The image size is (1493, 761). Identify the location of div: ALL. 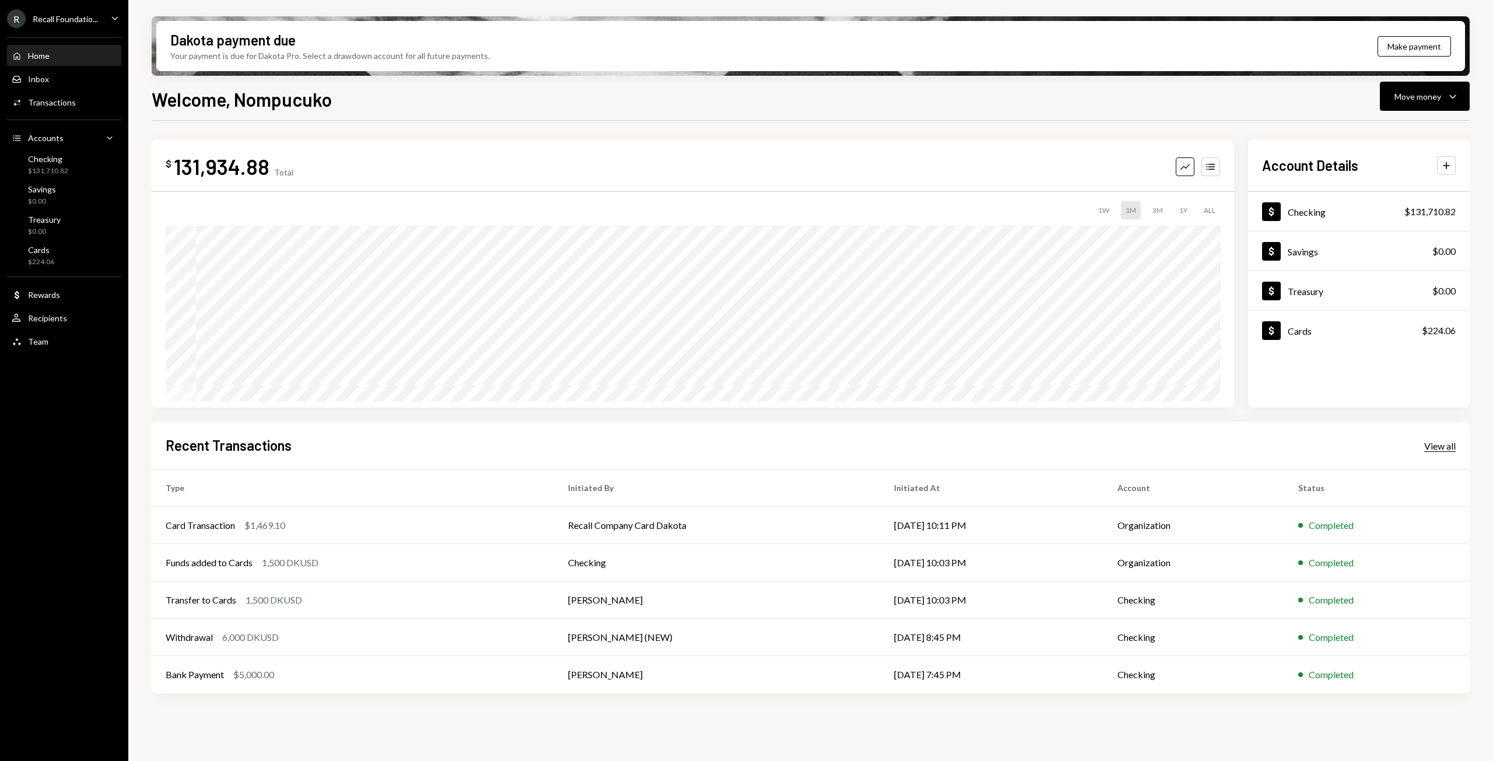
(1210, 210).